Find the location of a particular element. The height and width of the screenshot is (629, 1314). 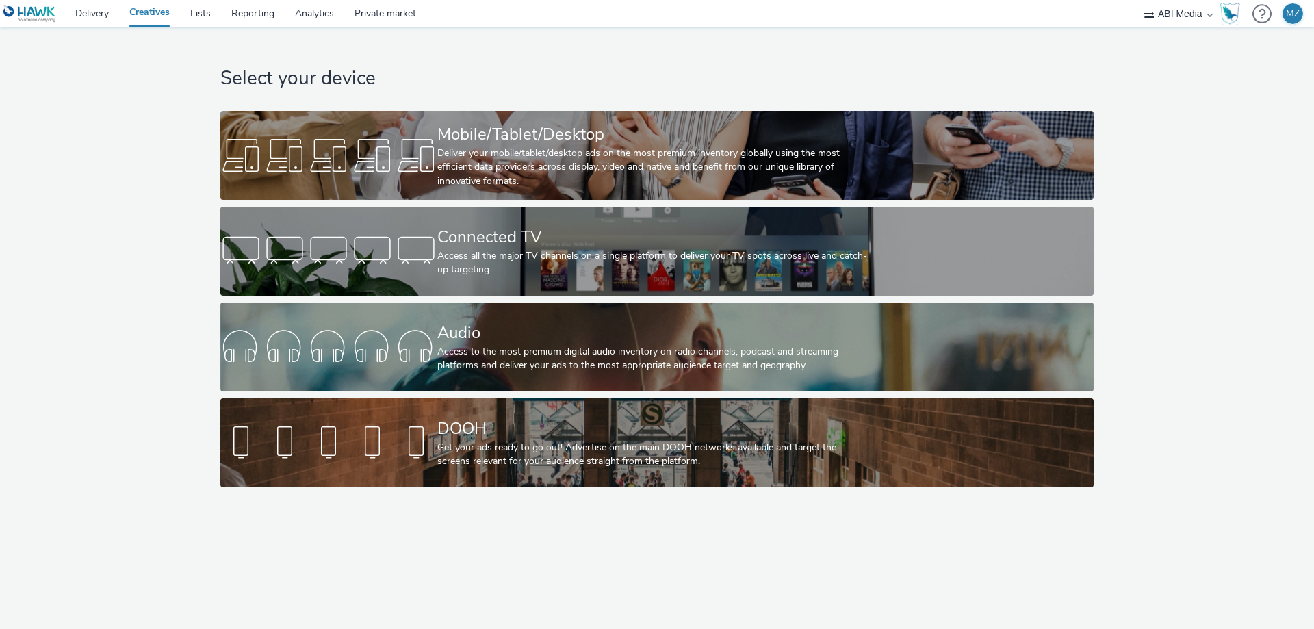

div: Access to the most premium digital audio inventory on radio channels, podcast and streaming platf... is located at coordinates (654, 359).